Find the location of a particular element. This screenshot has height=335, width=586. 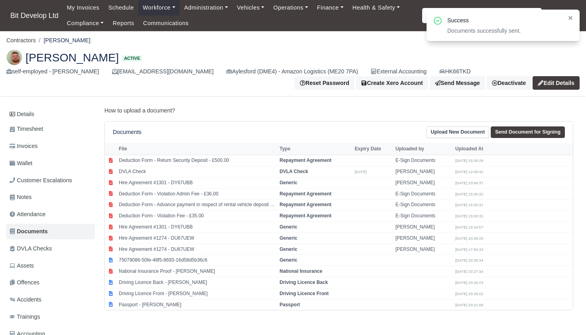

th: Uploaded At is located at coordinates (484, 149).